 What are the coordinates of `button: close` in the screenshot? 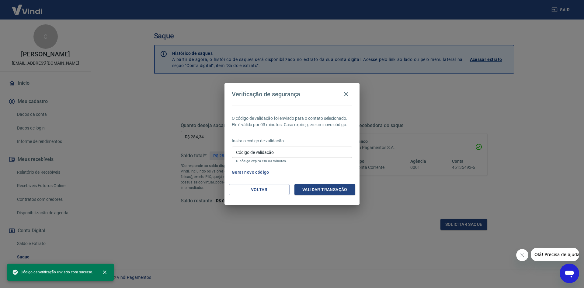 It's located at (105, 272).